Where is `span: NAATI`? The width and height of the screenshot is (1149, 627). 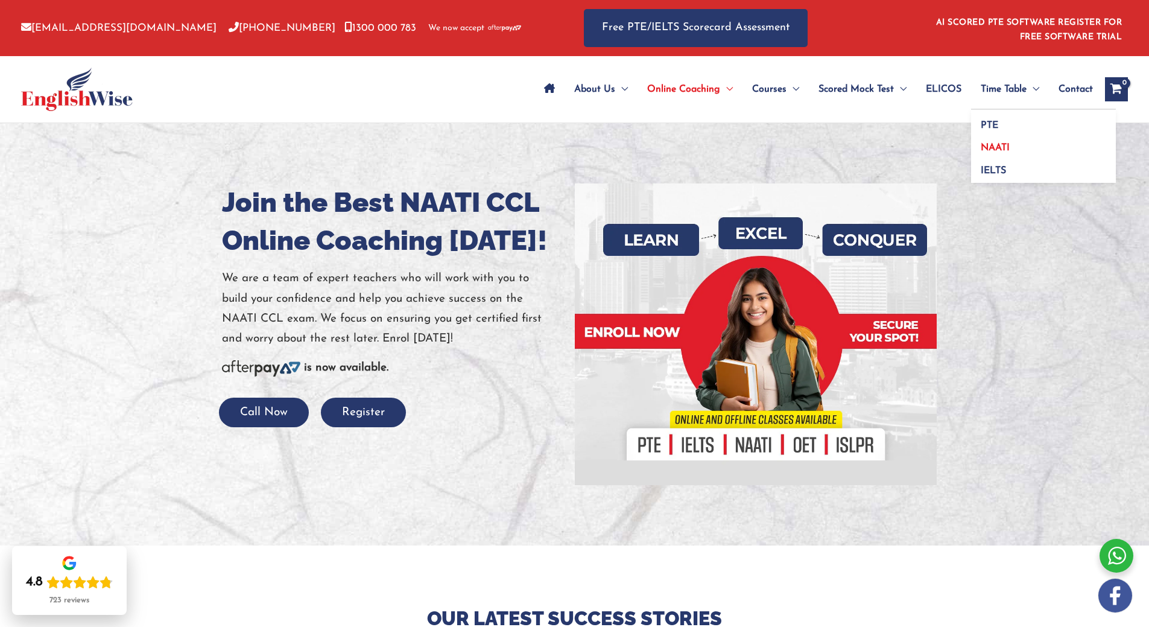
span: NAATI is located at coordinates (996, 148).